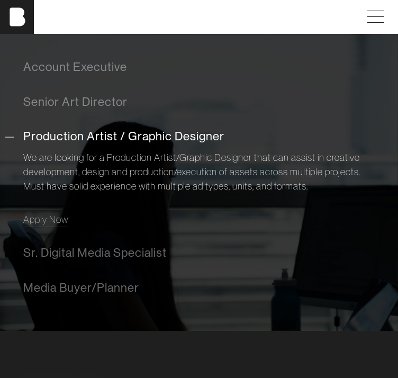 The height and width of the screenshot is (378, 398). Describe the element at coordinates (95, 252) in the screenshot. I see `span: Sr. Digital Media Specialist` at that location.